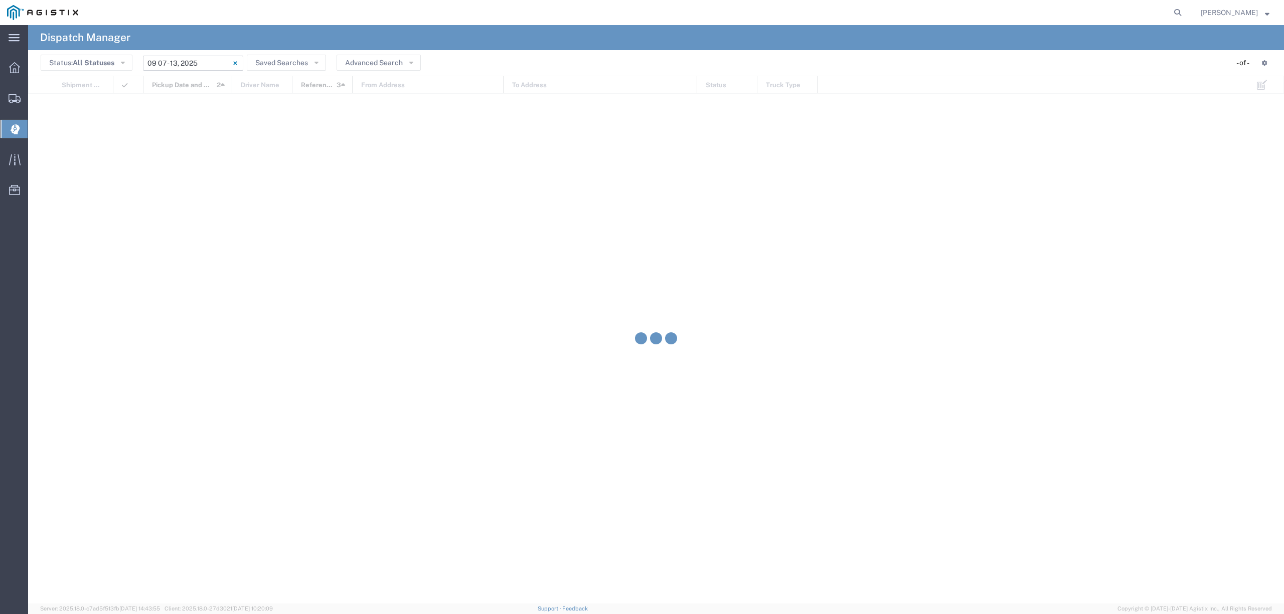 The width and height of the screenshot is (1284, 614). Describe the element at coordinates (550, 609) in the screenshot. I see `a: Support` at that location.